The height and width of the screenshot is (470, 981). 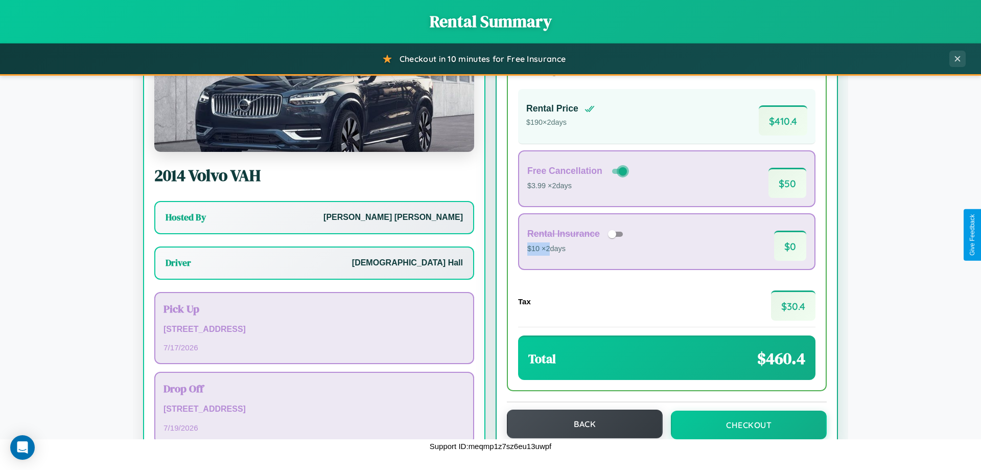 What do you see at coordinates (314, 101) in the screenshot?
I see `img: Volvo VAH` at bounding box center [314, 101].